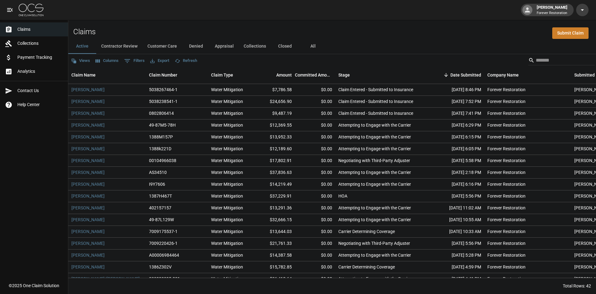 This screenshot has width=596, height=294. I want to click on p: Forever Restoration, so click(552, 13).